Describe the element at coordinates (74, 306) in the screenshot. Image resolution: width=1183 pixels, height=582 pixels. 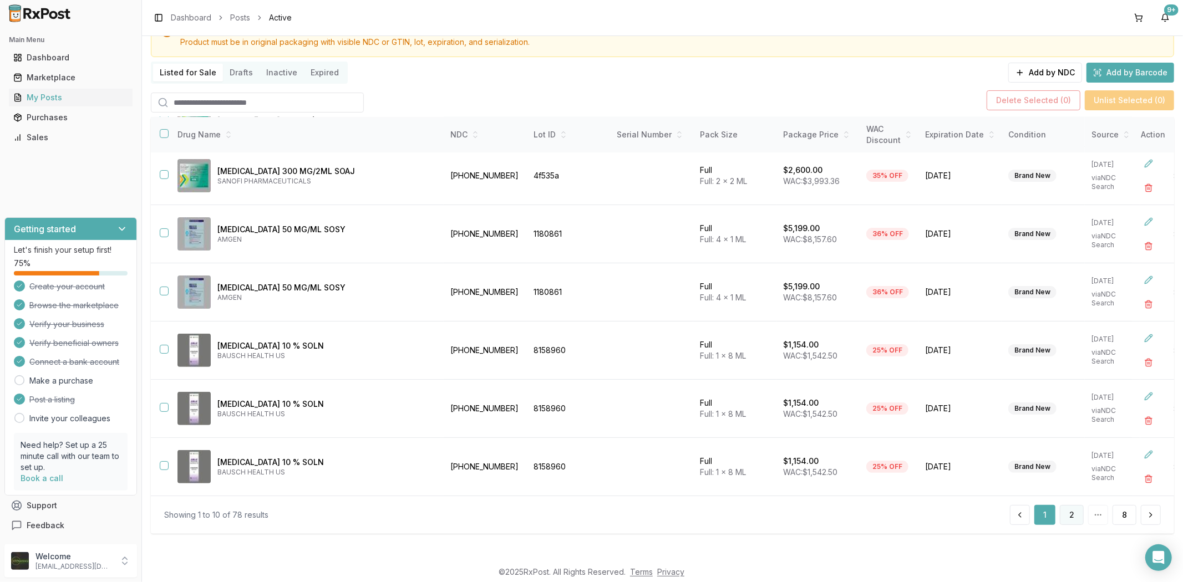
I see `span: Browse the marketplace` at that location.